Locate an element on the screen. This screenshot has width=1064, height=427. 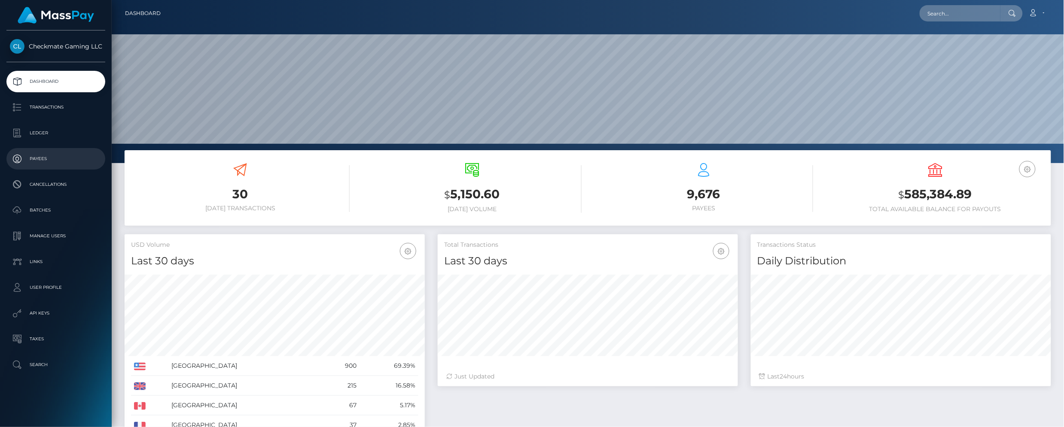
p: Ledger is located at coordinates (56, 133).